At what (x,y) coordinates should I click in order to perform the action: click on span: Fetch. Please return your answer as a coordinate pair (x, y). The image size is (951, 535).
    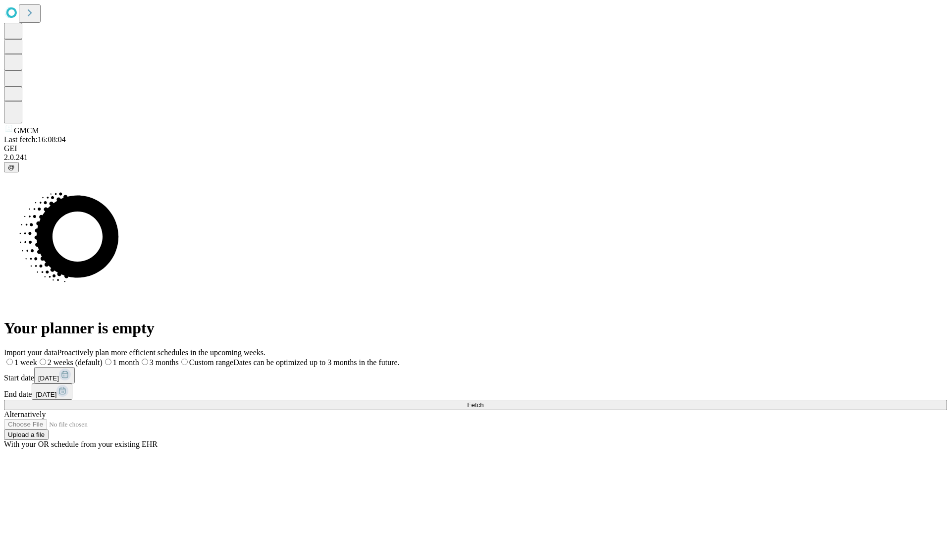
    Looking at the image, I should click on (475, 405).